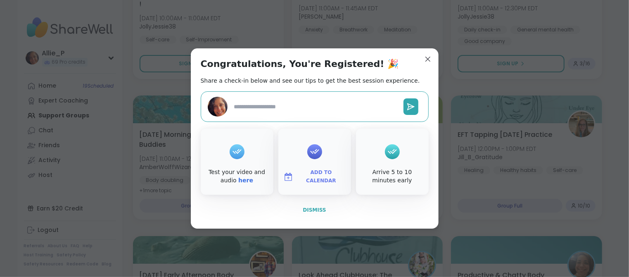 Image resolution: width=629 pixels, height=277 pixels. What do you see at coordinates (237, 176) in the screenshot?
I see `div: Test your video and audio` at bounding box center [237, 176].